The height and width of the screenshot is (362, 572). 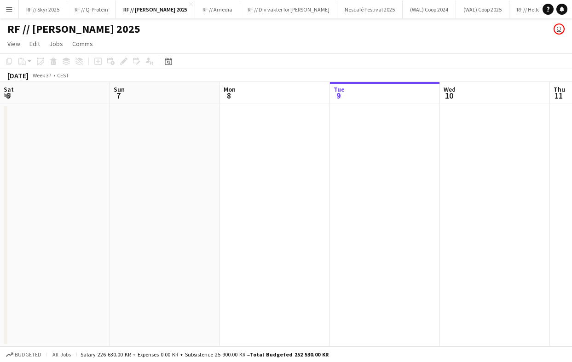 I want to click on a: Jobs, so click(x=56, y=44).